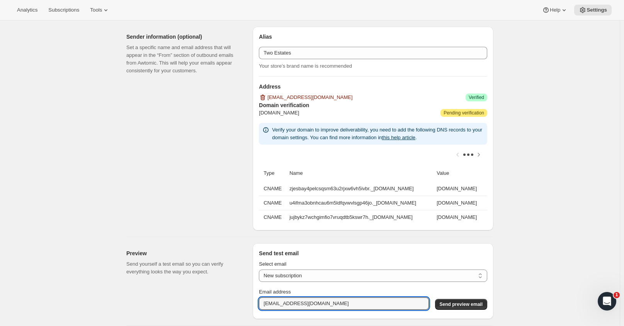  What do you see at coordinates (373, 87) in the screenshot?
I see `h3: Address` at bounding box center [373, 87].